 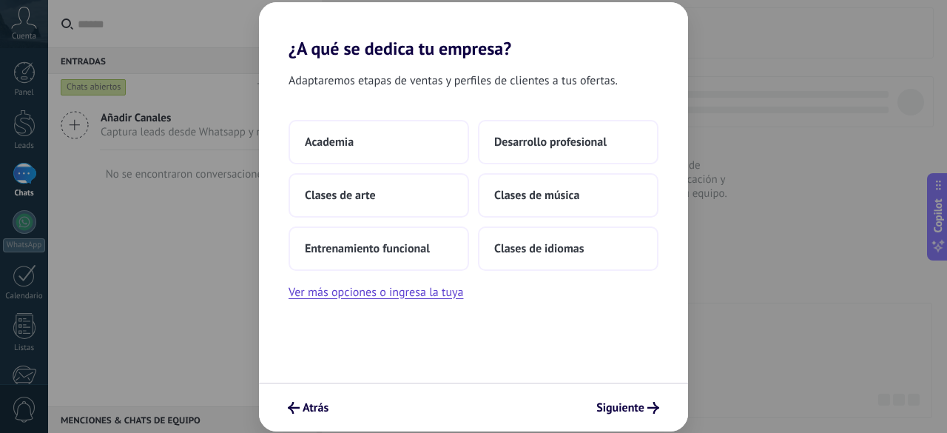 What do you see at coordinates (379, 195) in the screenshot?
I see `button: Clases de arte` at bounding box center [379, 195].